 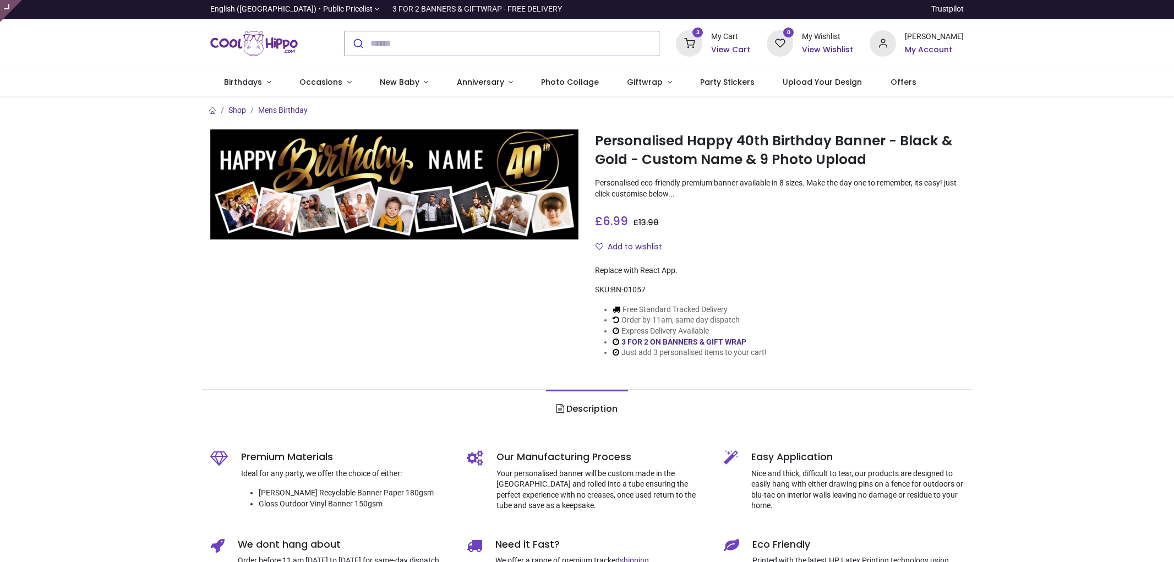 I want to click on a: 3 FOR 2 ON BANNERS & GIFT WRAP, so click(x=683, y=342).